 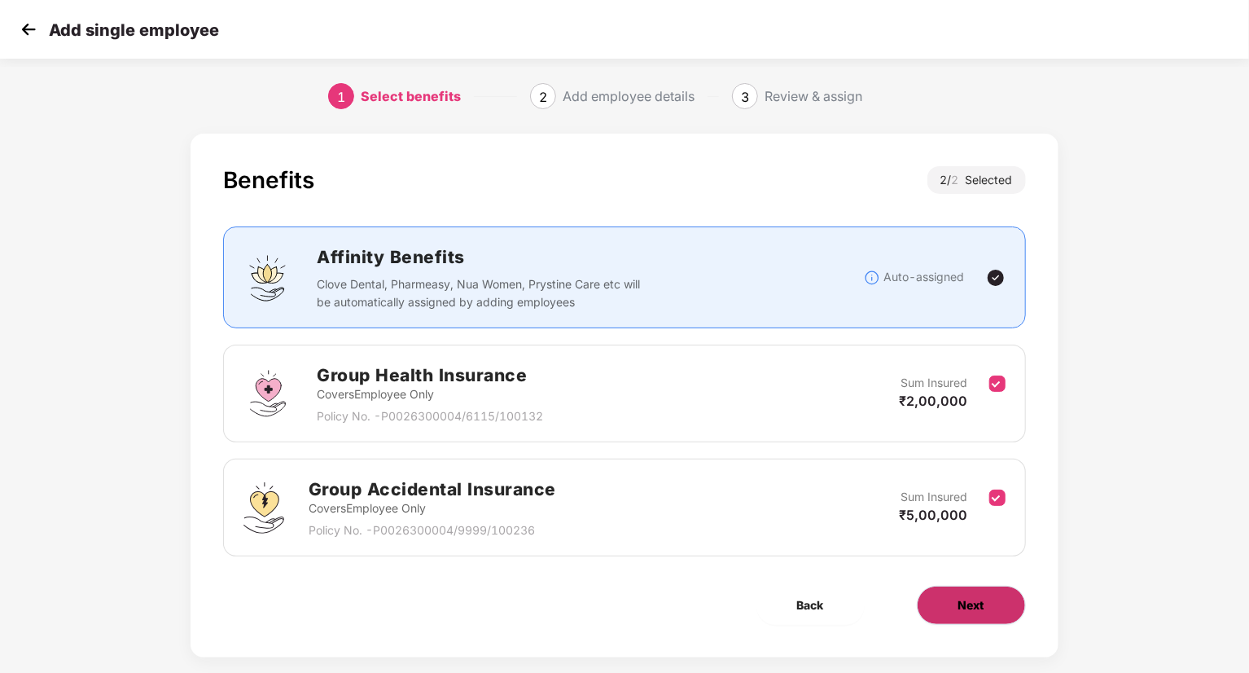 I want to click on img: svg+xml;base64,PHN2ZyBpZD0iVGljay0yNHgyNCIgeG1sbnM9Imh0dHA6Ly93d3cudzMub3JnLzIwMDAvc3ZnIiB3aWR0aD..., so click(x=996, y=278).